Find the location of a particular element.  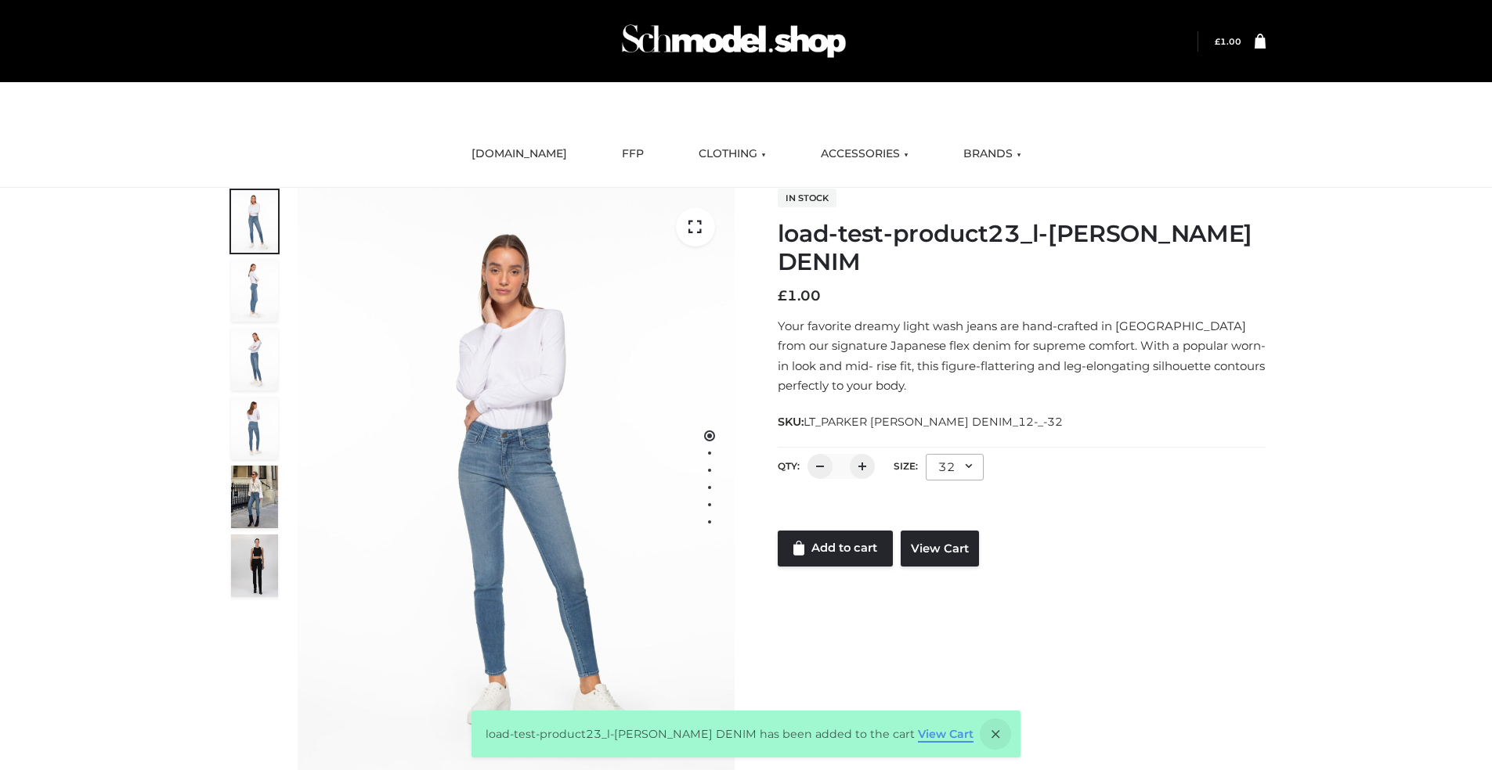

a: Schmodel Admin 964 is located at coordinates (734, 41).